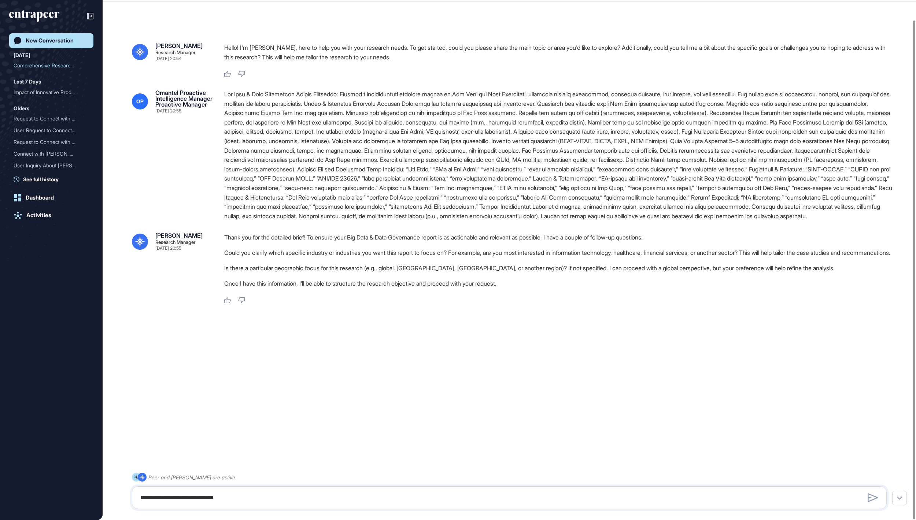 The width and height of the screenshot is (916, 520). What do you see at coordinates (51, 92) in the screenshot?
I see `div: Impact of Innovative Product Development on Economic Growth and Consumer Behavior` at bounding box center [51, 92].